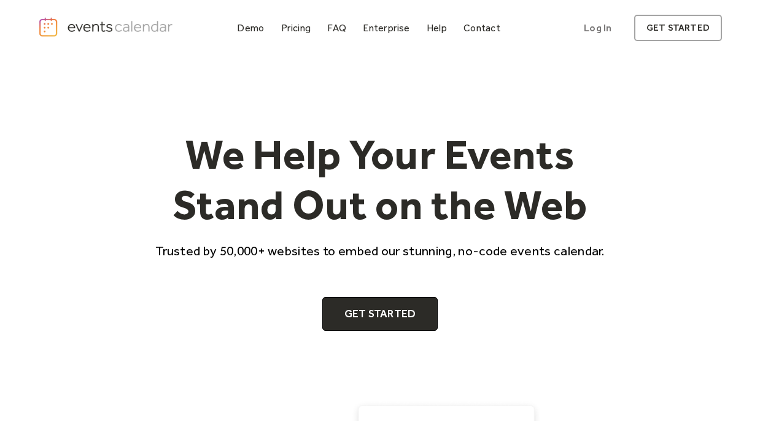  Describe the element at coordinates (380, 250) in the screenshot. I see `p: Trusted by 50,000+ websites to embed our stunning, no-code events calendar.` at that location.